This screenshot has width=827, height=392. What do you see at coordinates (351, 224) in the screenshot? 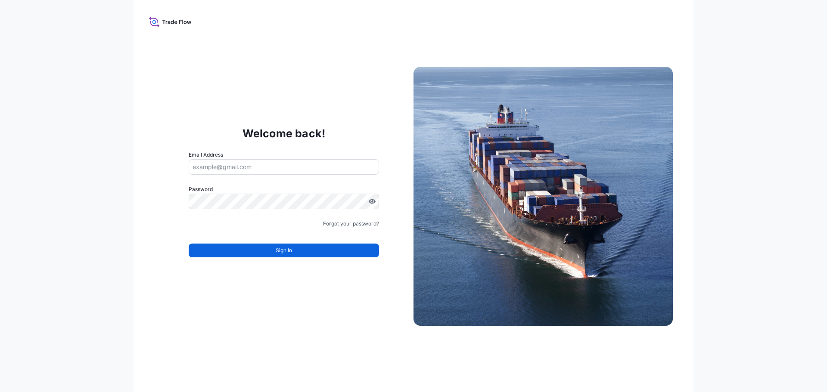
I see `a: Forgot your password?` at bounding box center [351, 224].